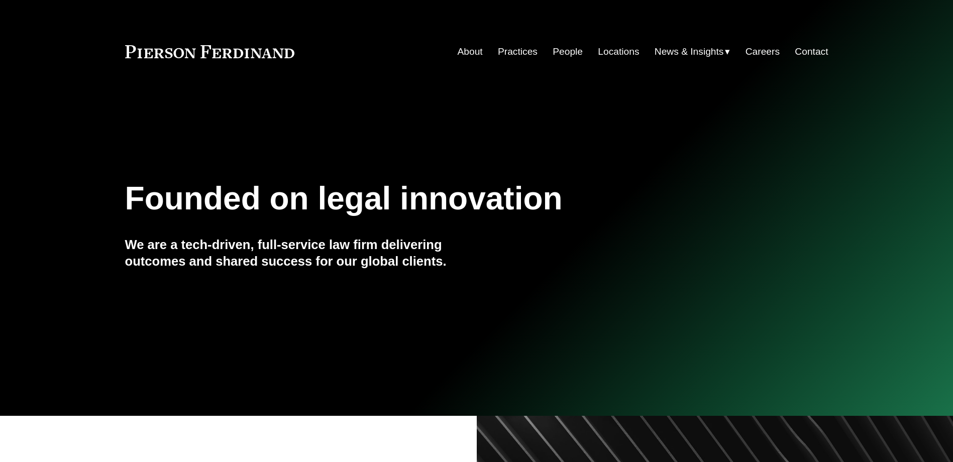  What do you see at coordinates (763, 52) in the screenshot?
I see `a: Careers` at bounding box center [763, 52].